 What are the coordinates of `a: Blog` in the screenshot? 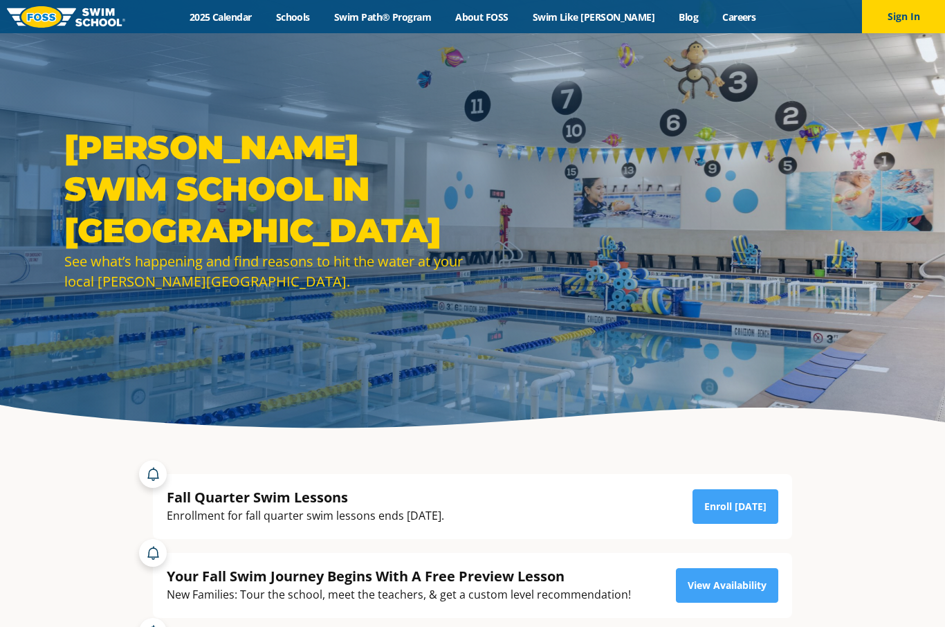 It's located at (688, 17).